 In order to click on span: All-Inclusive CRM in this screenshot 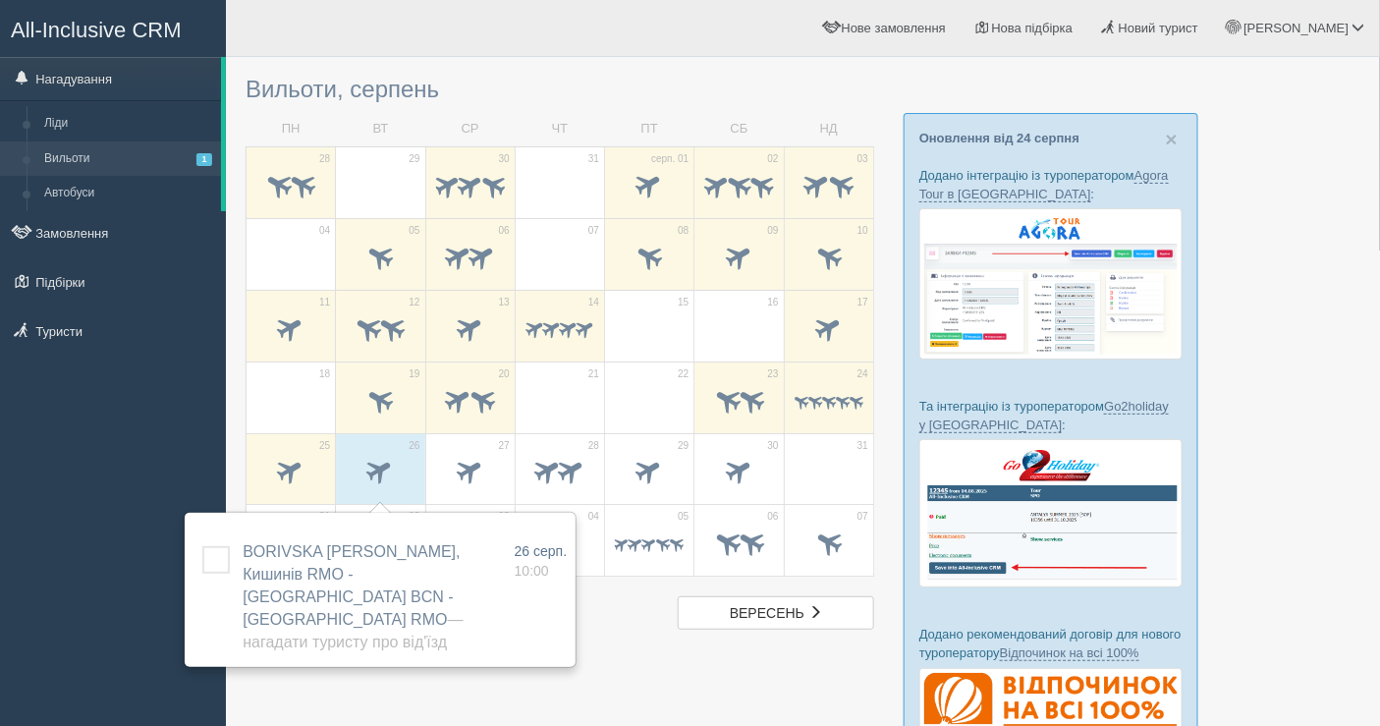, I will do `click(96, 29)`.